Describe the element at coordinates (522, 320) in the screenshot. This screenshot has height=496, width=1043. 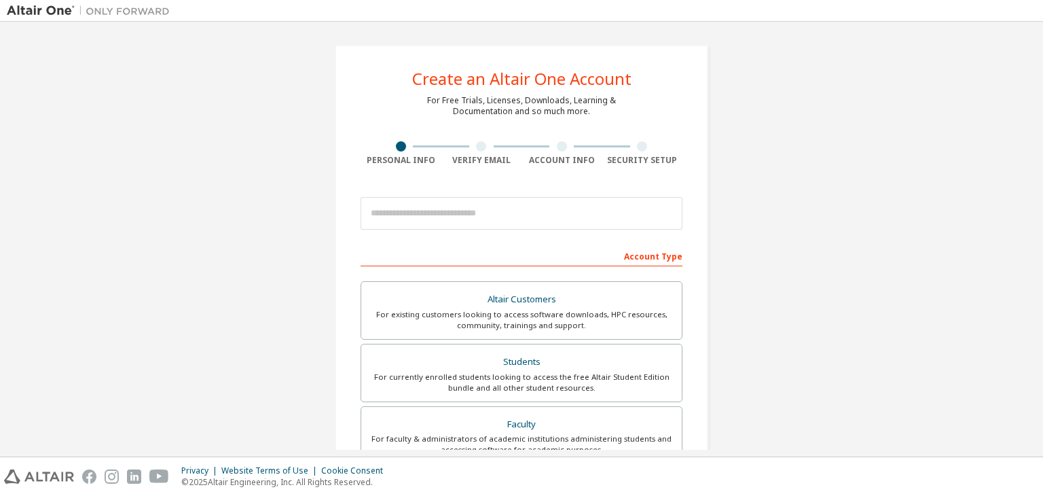
I see `div: For existing customers looking to access software downloads, HPC resources, community, trainings ...` at that location.